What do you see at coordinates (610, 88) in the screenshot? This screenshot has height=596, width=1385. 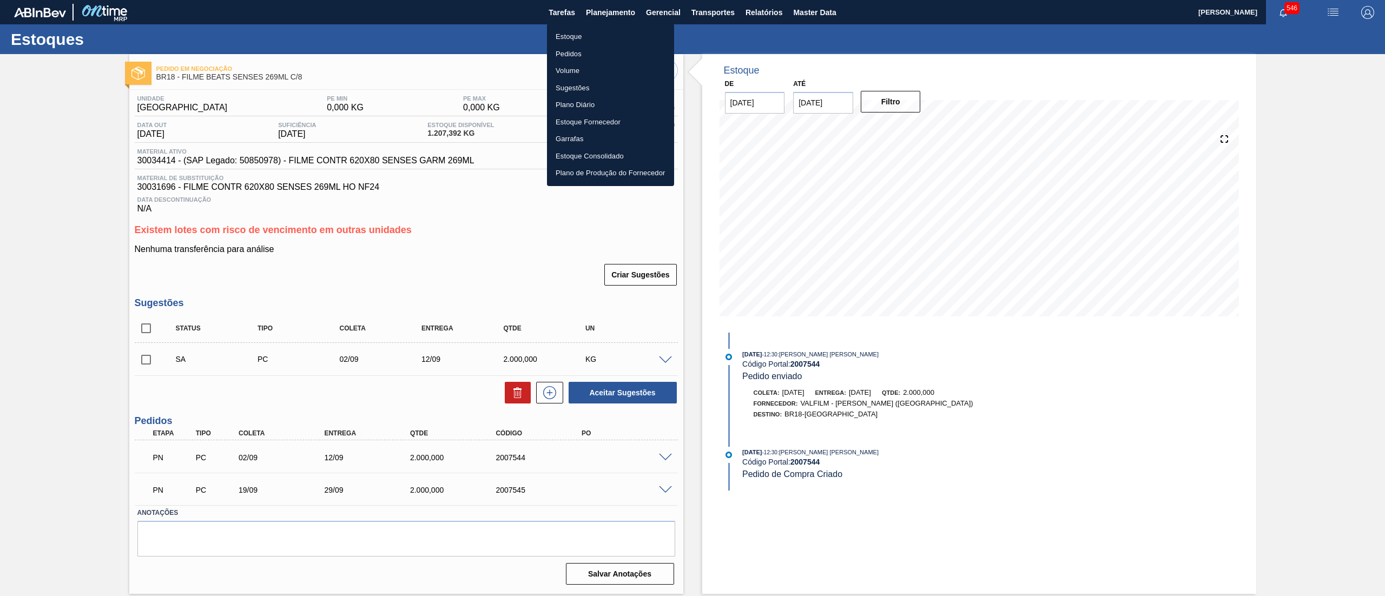 I see `li: Sugestões` at bounding box center [610, 88].